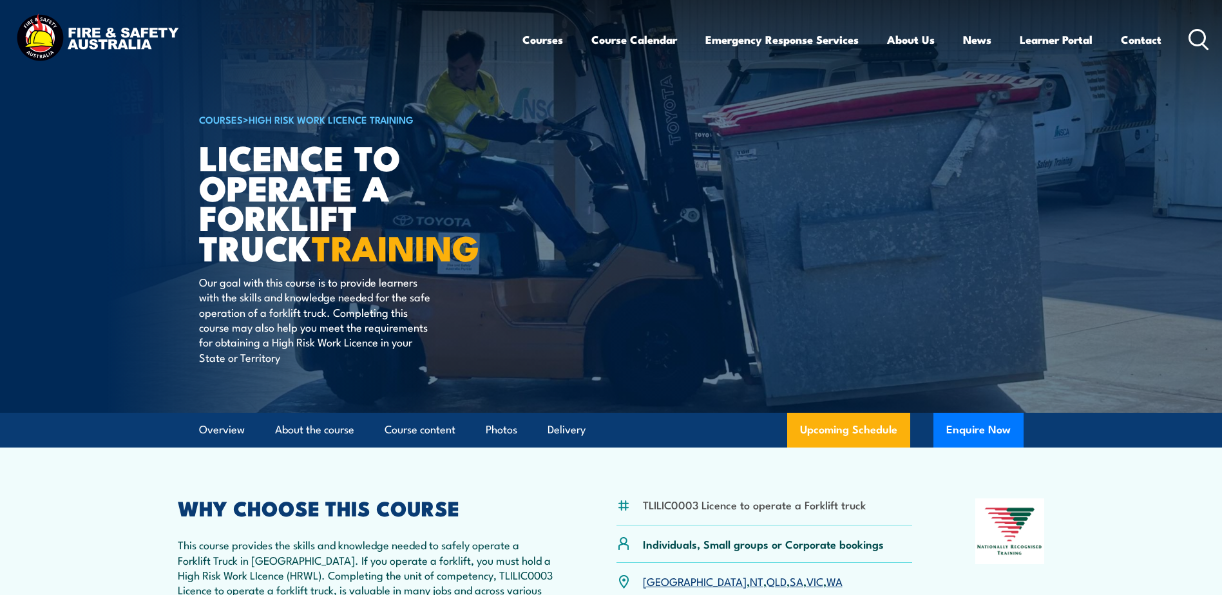 The height and width of the screenshot is (595, 1222). Describe the element at coordinates (756, 581) in the screenshot. I see `a: NT` at that location.